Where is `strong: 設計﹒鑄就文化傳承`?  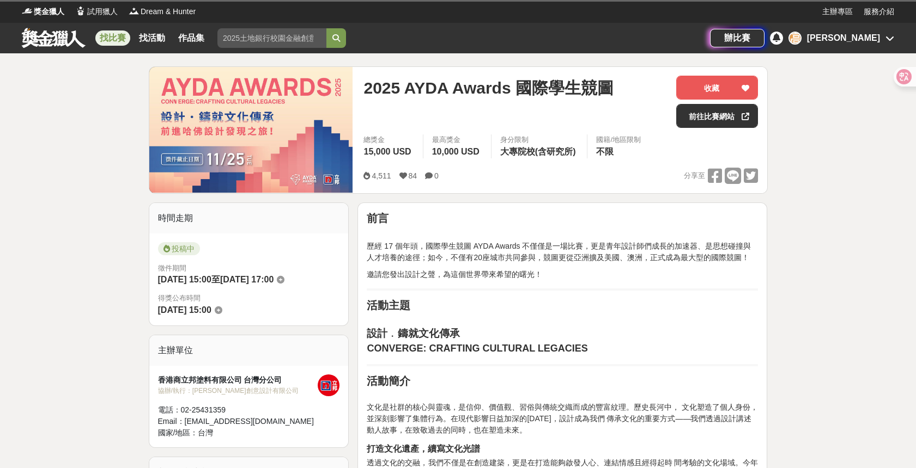 strong: 設計﹒鑄就文化傳承 is located at coordinates (413, 333).